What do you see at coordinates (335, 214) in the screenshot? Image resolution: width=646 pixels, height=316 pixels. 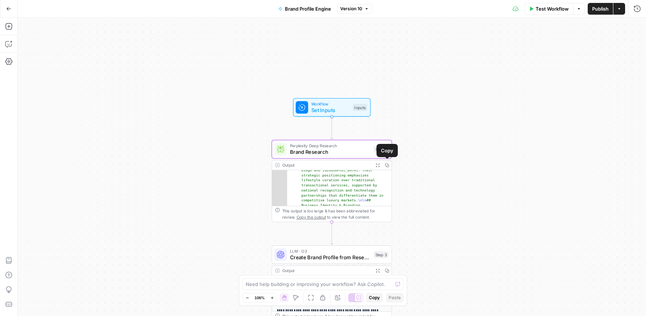 I see `div: This output is too large & has been abbreviated for review. to view the full content.` at bounding box center [335, 214].